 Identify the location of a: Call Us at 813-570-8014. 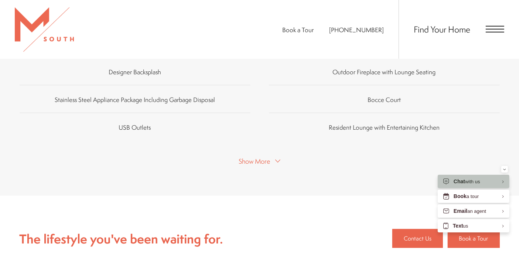
(356, 30).